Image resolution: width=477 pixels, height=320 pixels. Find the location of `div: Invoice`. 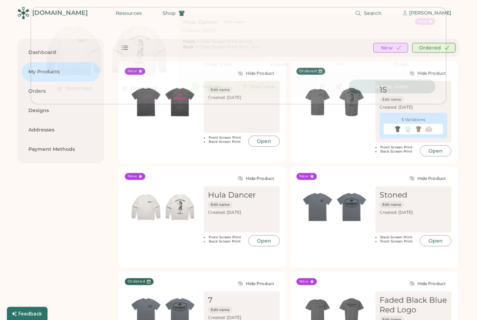

div: Invoice is located at coordinates (279, 65).